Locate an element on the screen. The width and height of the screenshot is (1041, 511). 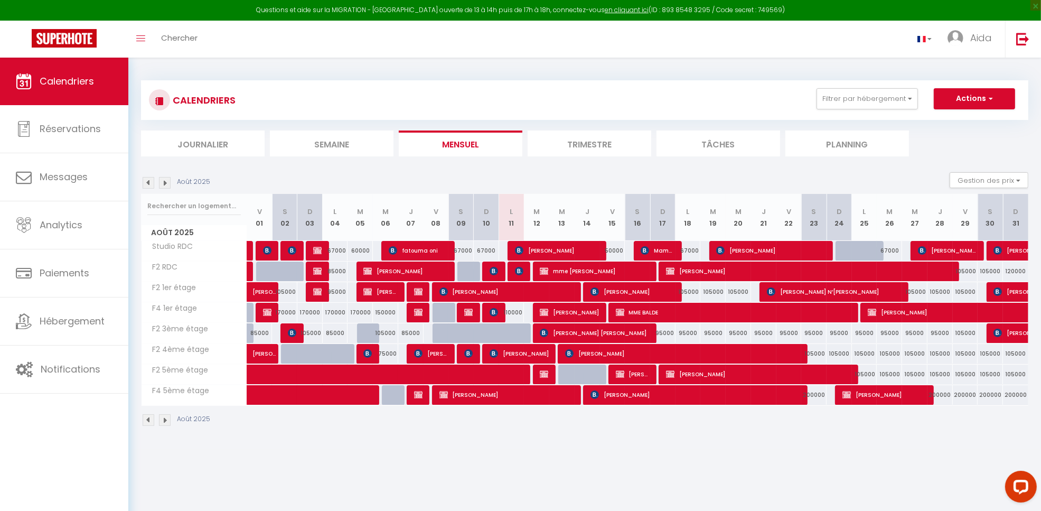
button: Actions is located at coordinates (974, 99).